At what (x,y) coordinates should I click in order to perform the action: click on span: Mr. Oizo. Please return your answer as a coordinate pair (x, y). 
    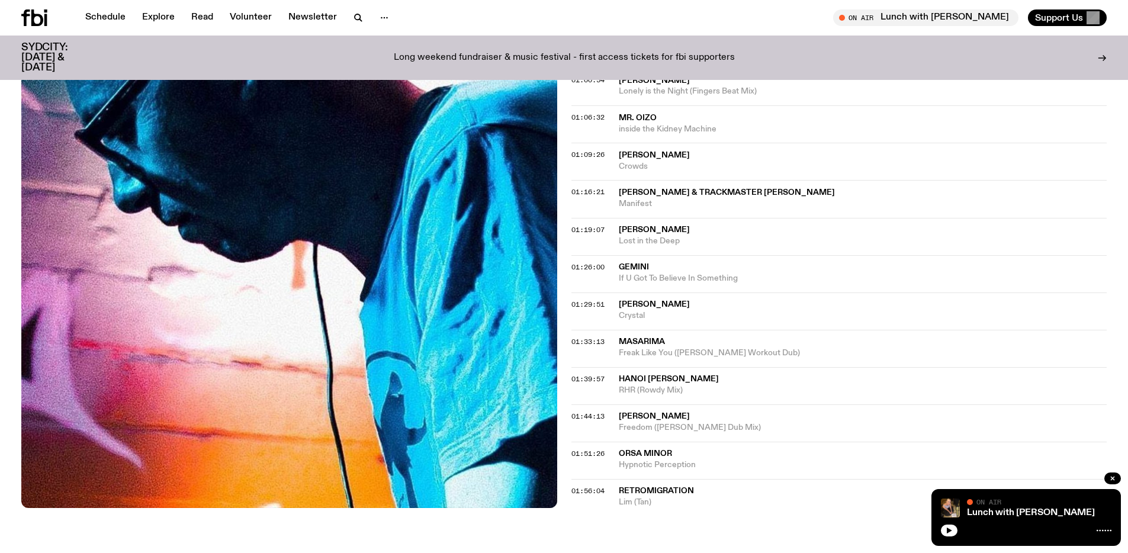
    Looking at the image, I should click on (638, 118).